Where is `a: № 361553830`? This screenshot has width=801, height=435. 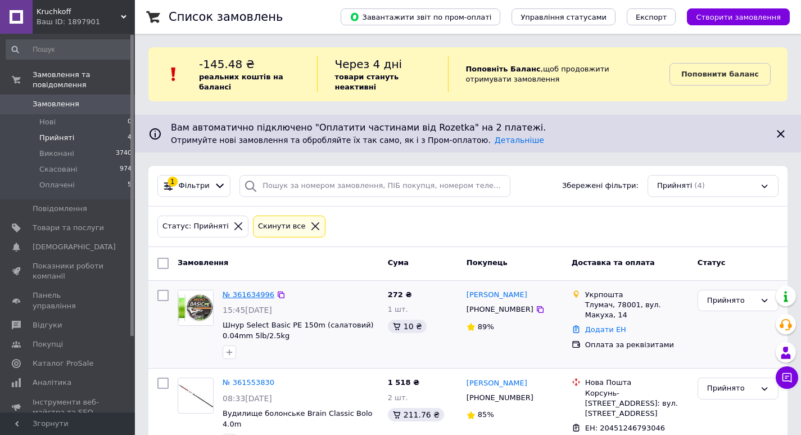
a: № 361553830 is located at coordinates (249, 382).